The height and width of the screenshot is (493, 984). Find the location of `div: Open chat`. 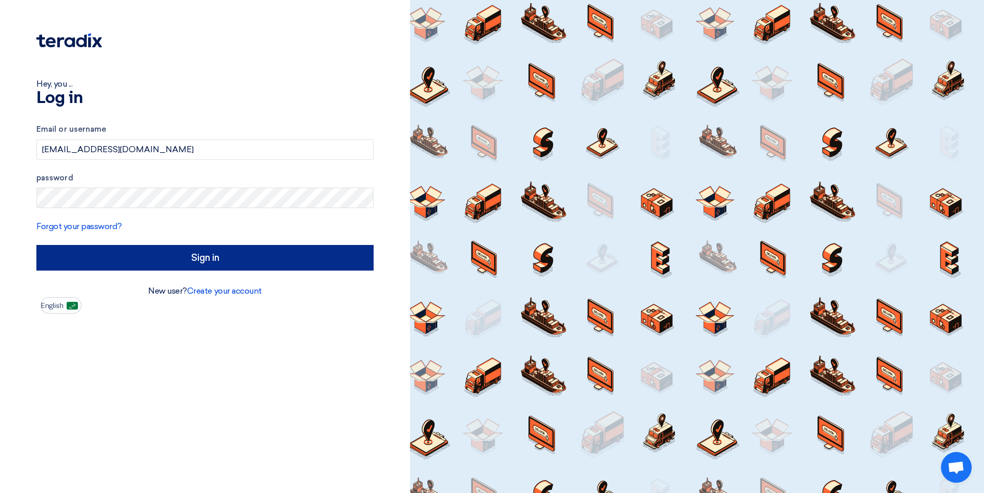

div: Open chat is located at coordinates (956, 467).